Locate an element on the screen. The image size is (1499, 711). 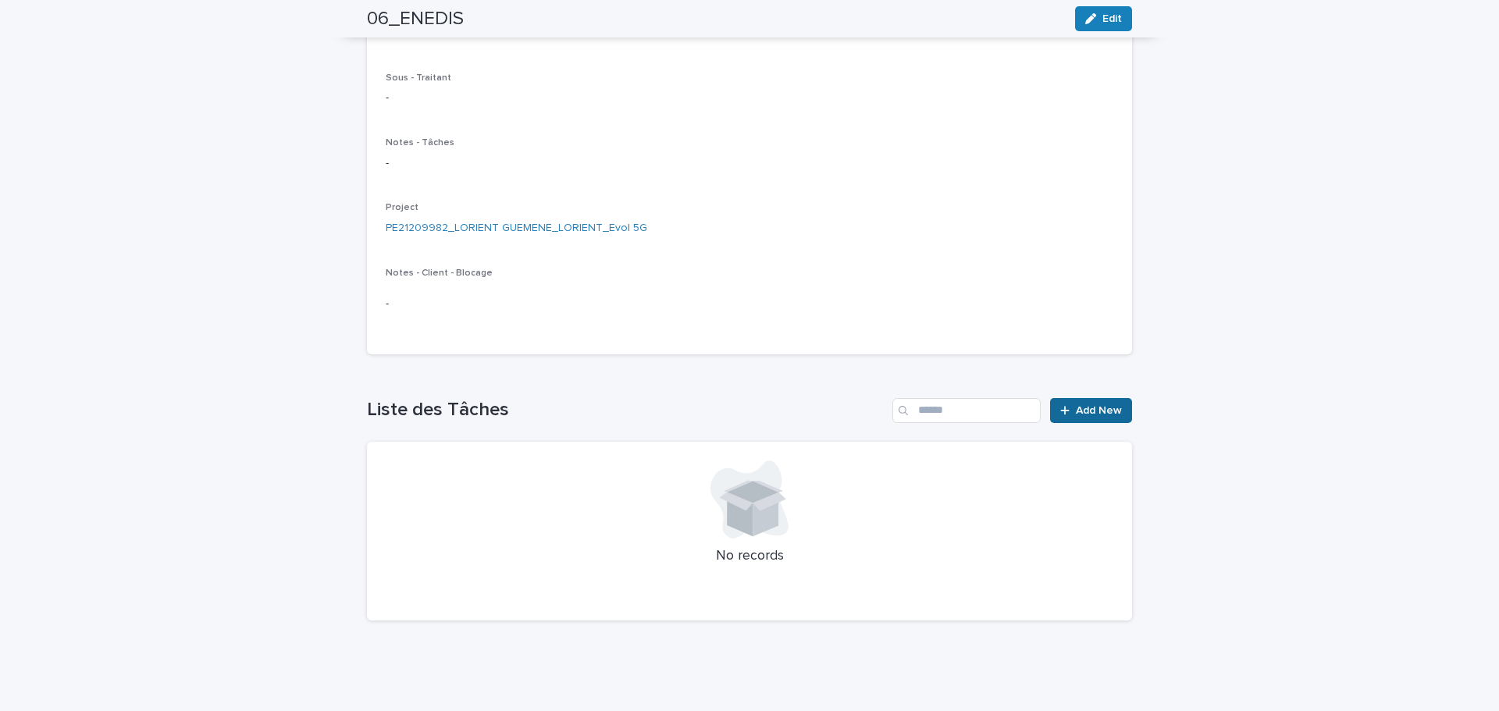
div: Search is located at coordinates (967, 411).